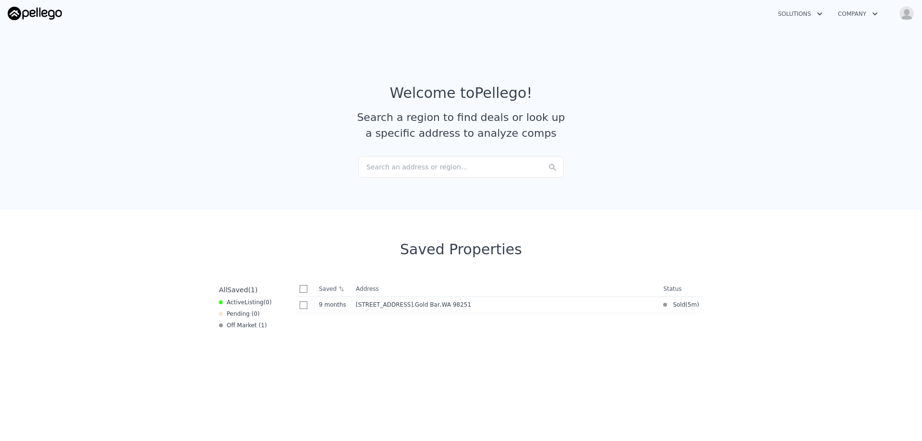 The image size is (922, 441). I want to click on img: Pellego, so click(35, 13).